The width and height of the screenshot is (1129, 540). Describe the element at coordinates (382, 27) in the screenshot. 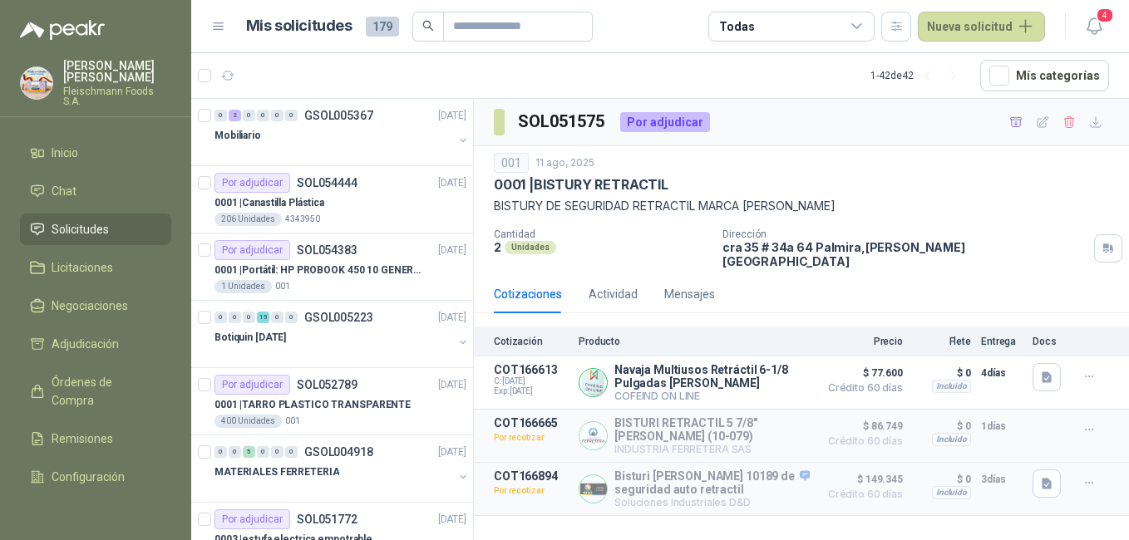

I see `span: 179` at that location.